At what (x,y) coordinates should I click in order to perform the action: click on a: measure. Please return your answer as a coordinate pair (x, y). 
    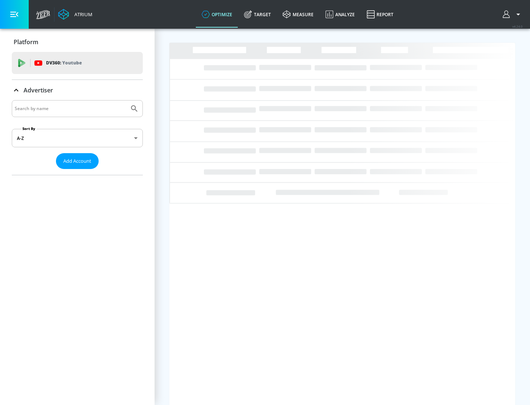
    Looking at the image, I should click on (298, 14).